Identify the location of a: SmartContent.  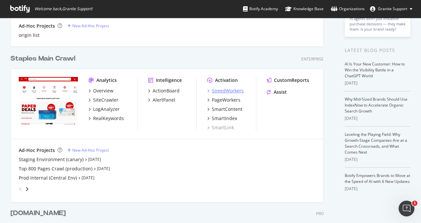
(224, 109).